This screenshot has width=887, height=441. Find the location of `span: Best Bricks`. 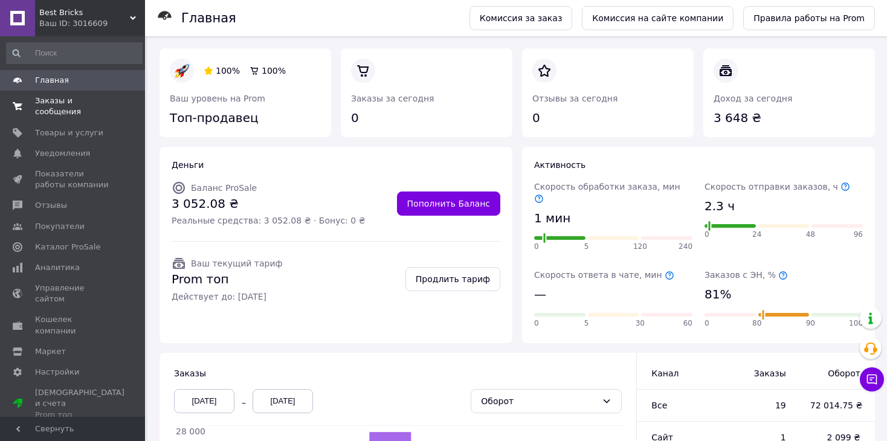

span: Best Bricks is located at coordinates (85, 13).